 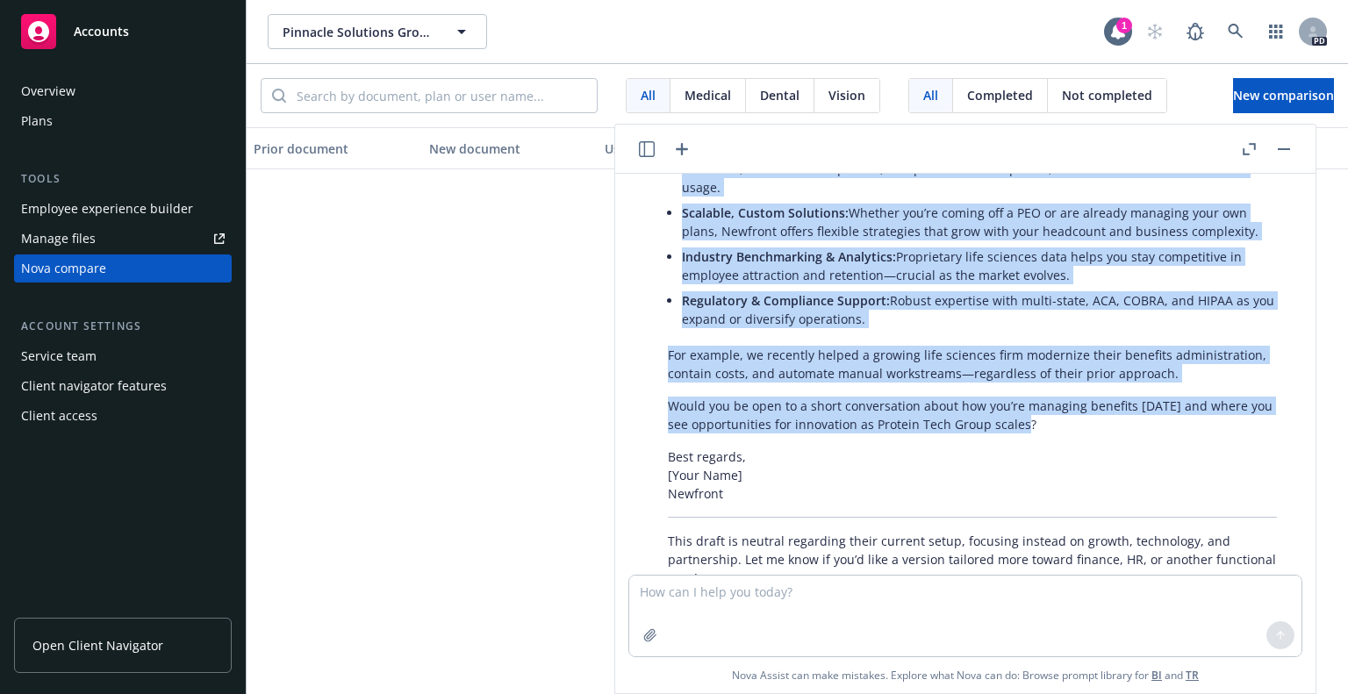 What do you see at coordinates (972, 559) in the screenshot?
I see `p: This draft is neutral regarding their current setup, focusing instead on growth, technology, and ...` at bounding box center [972, 559].